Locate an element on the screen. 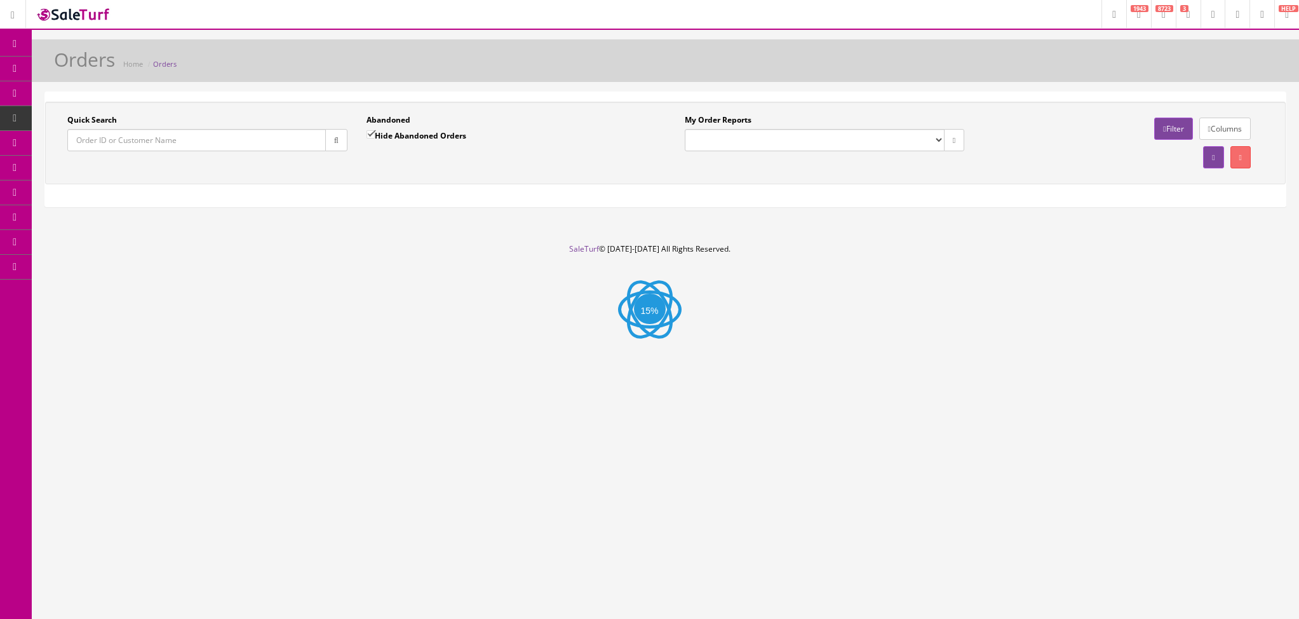 This screenshot has height=619, width=1299. a: Columns is located at coordinates (1225, 128).